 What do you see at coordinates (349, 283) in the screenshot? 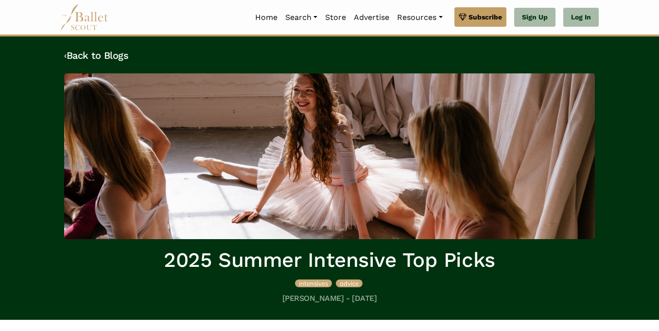
I see `span: advice` at bounding box center [349, 283].